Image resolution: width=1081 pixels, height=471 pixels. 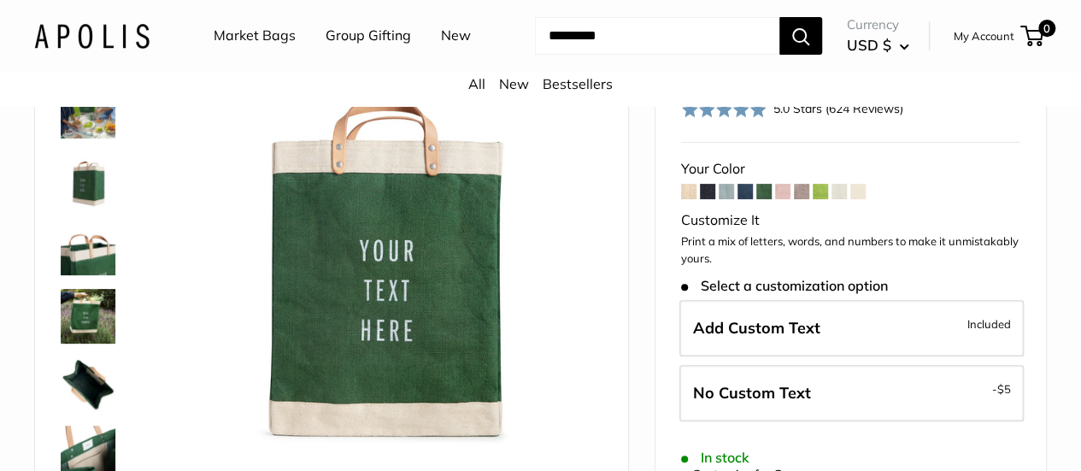 I want to click on img: description_Make it yours with custom printed text., so click(x=387, y=231).